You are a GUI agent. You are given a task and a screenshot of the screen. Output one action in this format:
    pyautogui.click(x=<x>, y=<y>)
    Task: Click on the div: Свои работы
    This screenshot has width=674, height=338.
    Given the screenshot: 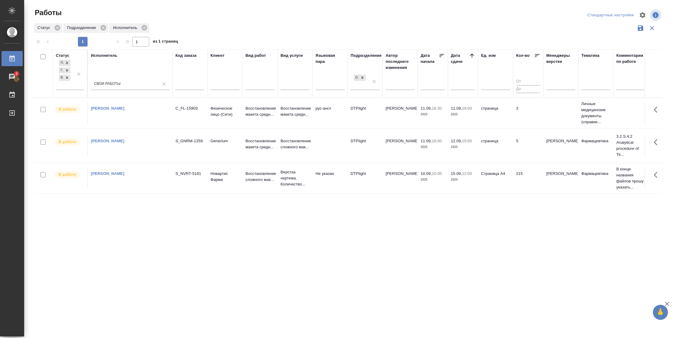 What is the action you would take?
    pyautogui.click(x=107, y=84)
    